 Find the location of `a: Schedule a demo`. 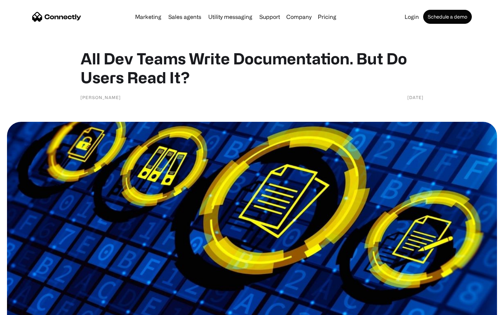

a: Schedule a demo is located at coordinates (447, 17).